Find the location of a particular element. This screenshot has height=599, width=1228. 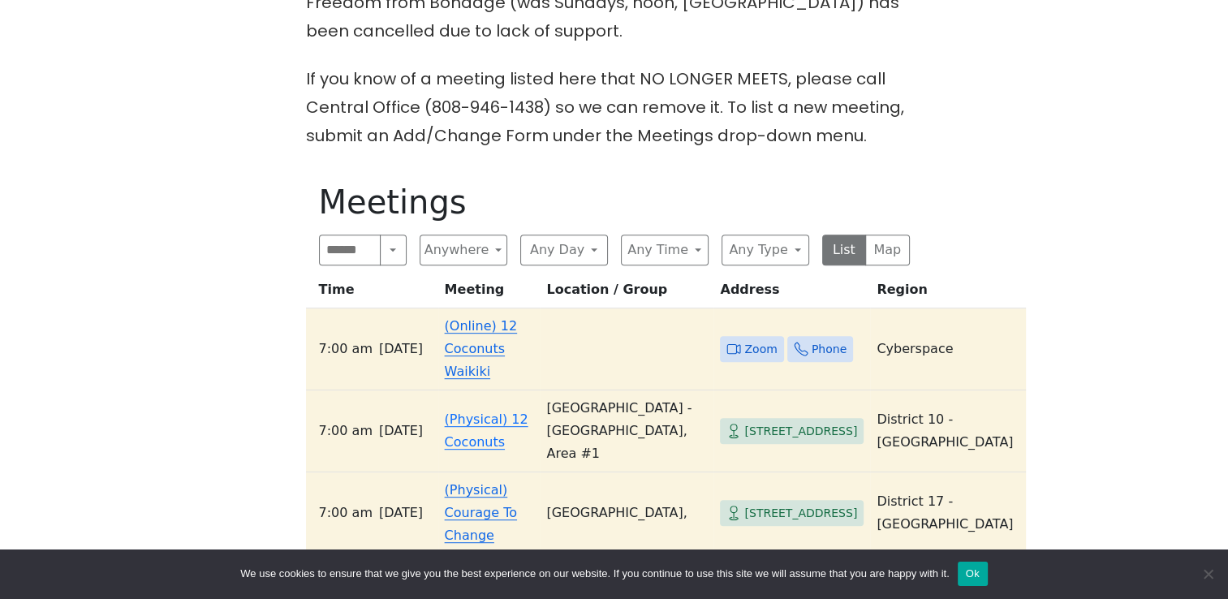

span: Phone is located at coordinates (829, 349).